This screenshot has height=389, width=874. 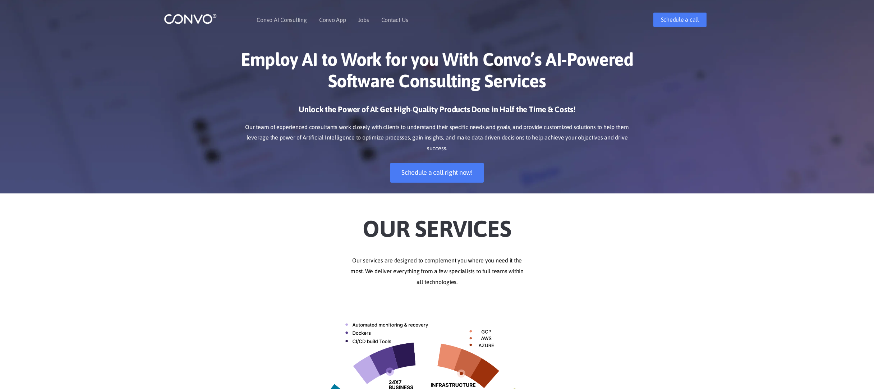 What do you see at coordinates (332, 20) in the screenshot?
I see `a: Convo App` at bounding box center [332, 20].